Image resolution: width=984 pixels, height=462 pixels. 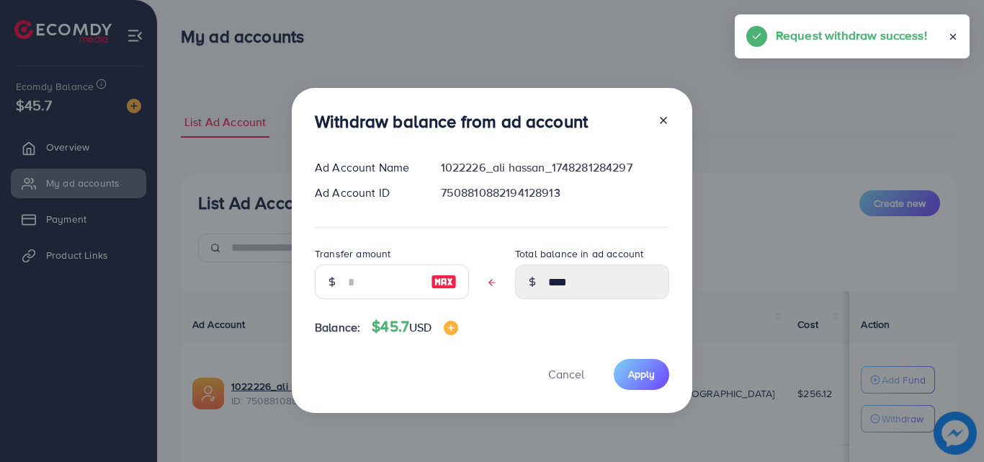 I want to click on div: 1022226_ali hassan_1748281284297, so click(x=555, y=167).